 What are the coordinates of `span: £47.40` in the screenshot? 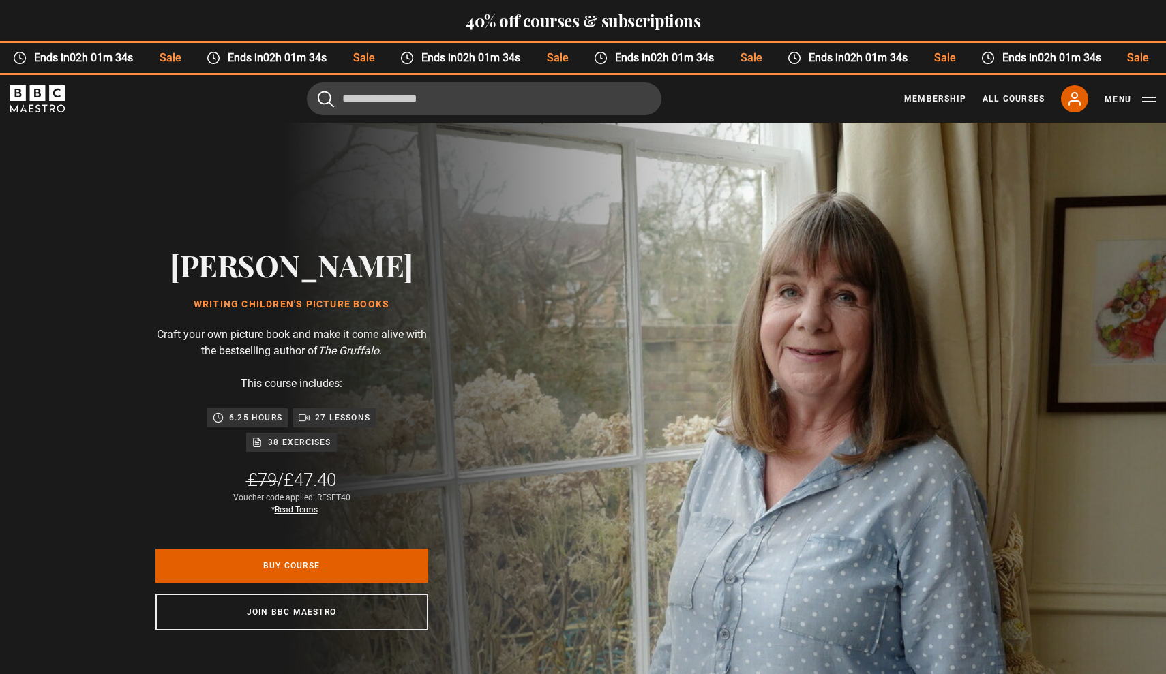 It's located at (310, 480).